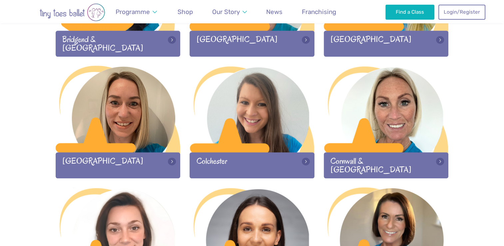 The height and width of the screenshot is (246, 504). What do you see at coordinates (185, 12) in the screenshot?
I see `a: Shop` at bounding box center [185, 12].